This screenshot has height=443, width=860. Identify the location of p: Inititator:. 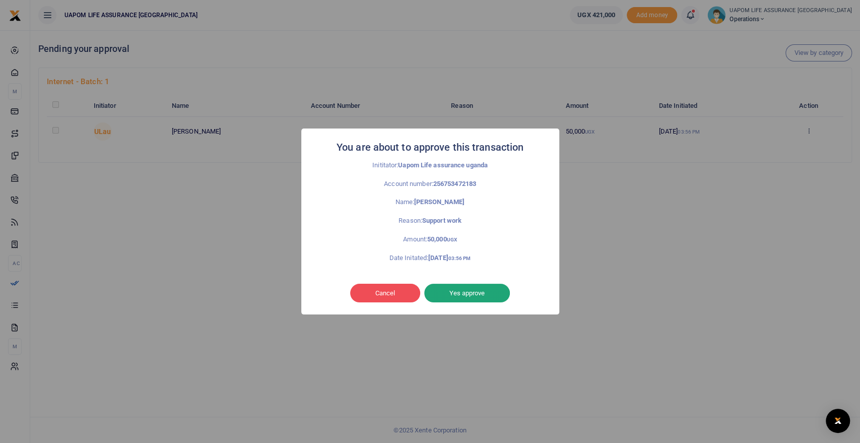
(430, 165).